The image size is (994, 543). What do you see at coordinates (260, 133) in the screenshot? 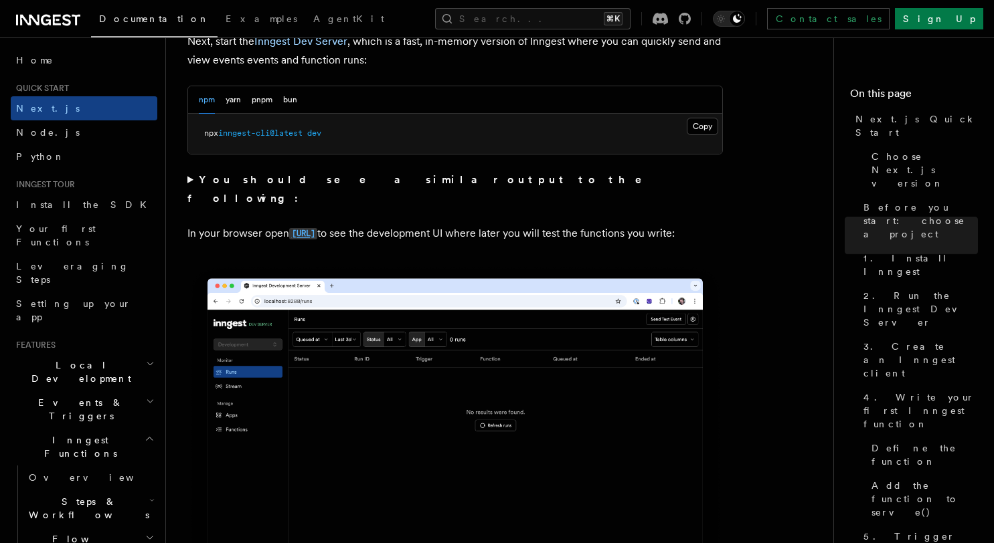
I see `span: inngest-cli@latest` at bounding box center [260, 133].